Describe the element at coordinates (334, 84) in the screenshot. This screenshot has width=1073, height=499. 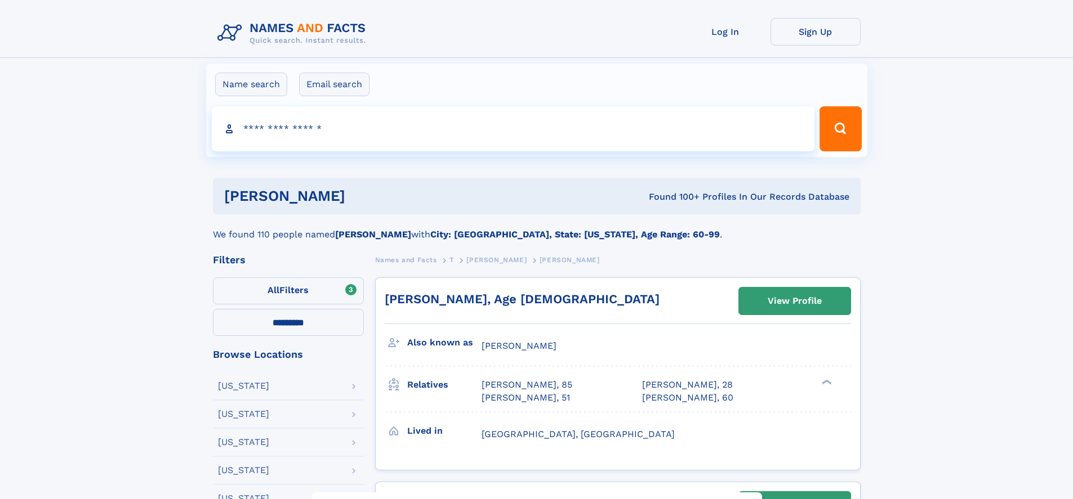
I see `label: Email search` at that location.